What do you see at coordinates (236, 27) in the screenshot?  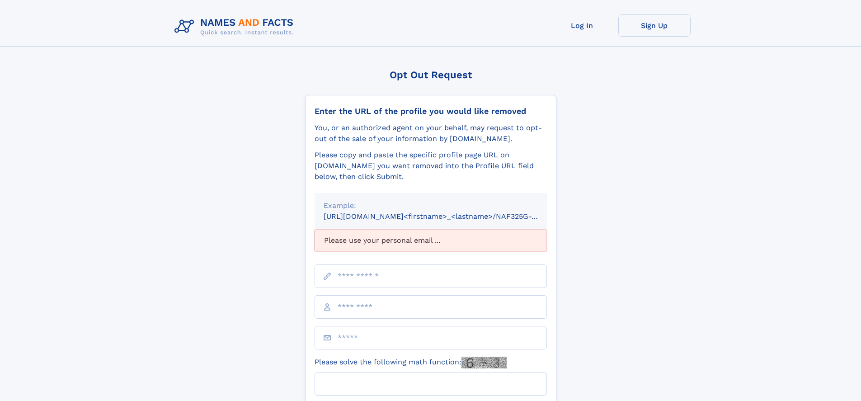 I see `img: Logo Names and Facts` at bounding box center [236, 27].